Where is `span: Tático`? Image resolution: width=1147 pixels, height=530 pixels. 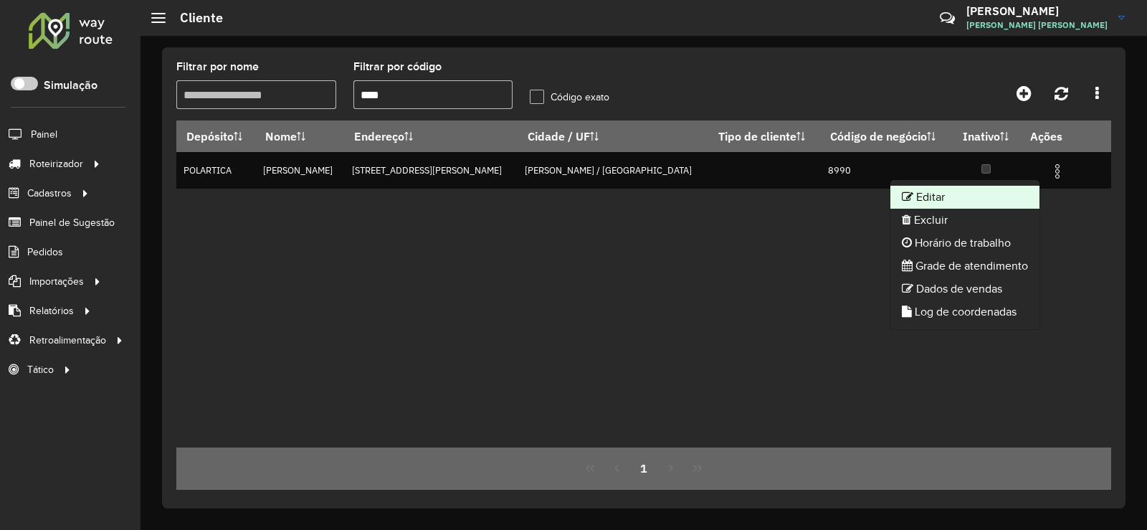
span: Tático is located at coordinates (40, 369).